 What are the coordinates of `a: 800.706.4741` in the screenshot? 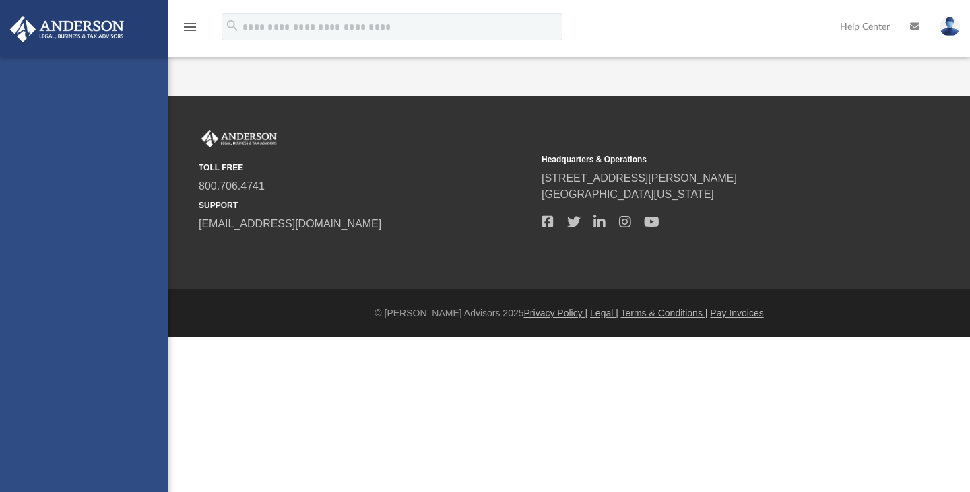 It's located at (232, 186).